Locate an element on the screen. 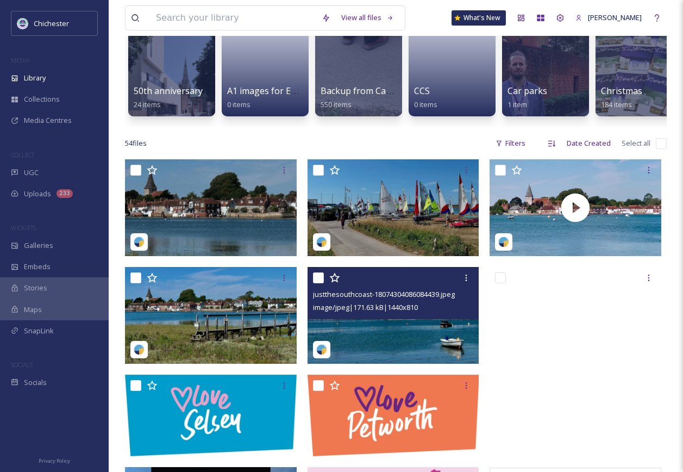 The image size is (683, 472). span: A1 images for EPH walls is located at coordinates (276, 91).